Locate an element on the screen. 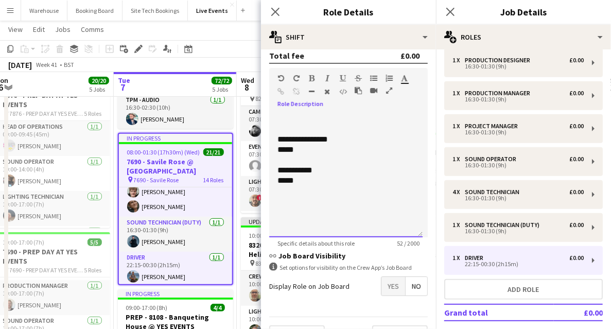  span: 7876 - PREP DAY AT YES EVENTS is located at coordinates (47, 113).